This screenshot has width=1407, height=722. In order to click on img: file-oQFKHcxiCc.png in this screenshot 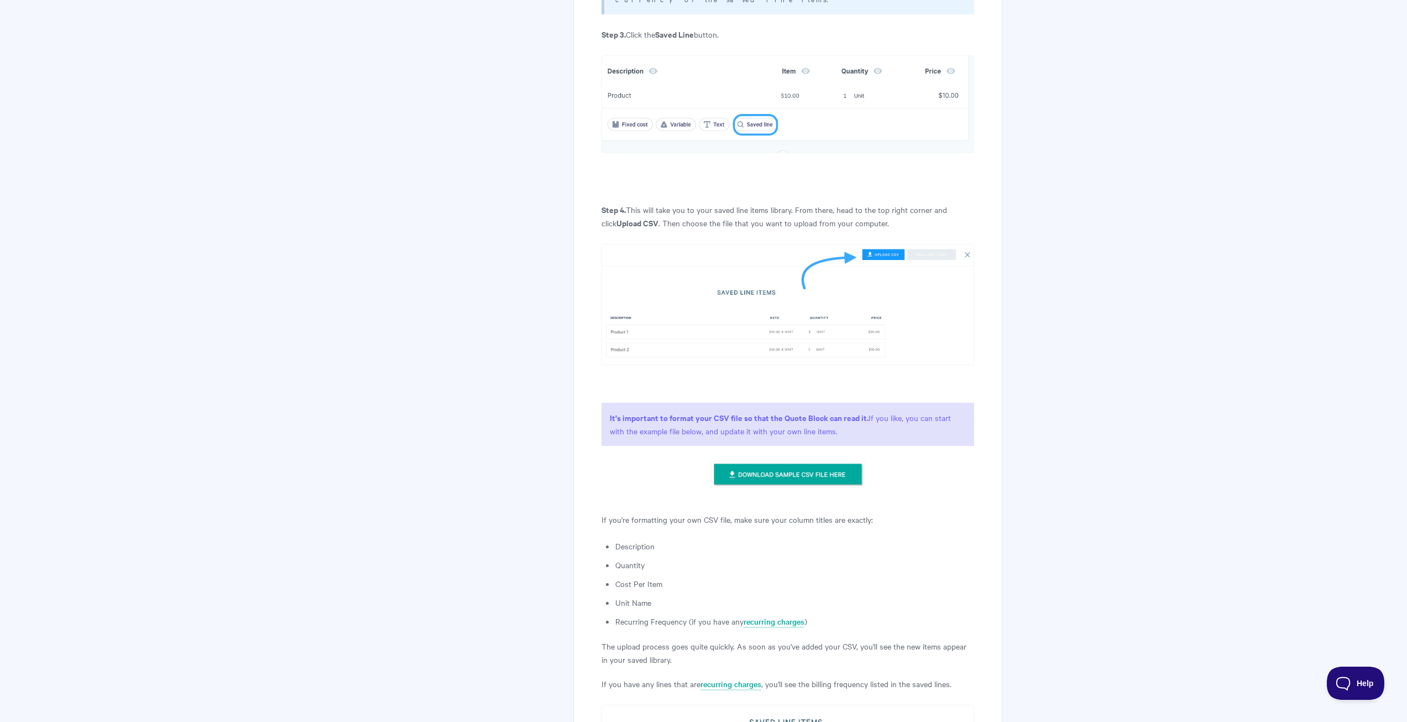, I will do `click(787, 104)`.